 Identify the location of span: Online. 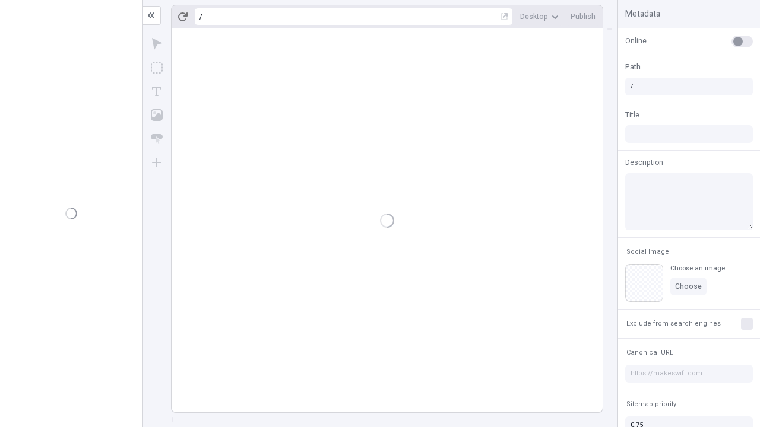
(636, 41).